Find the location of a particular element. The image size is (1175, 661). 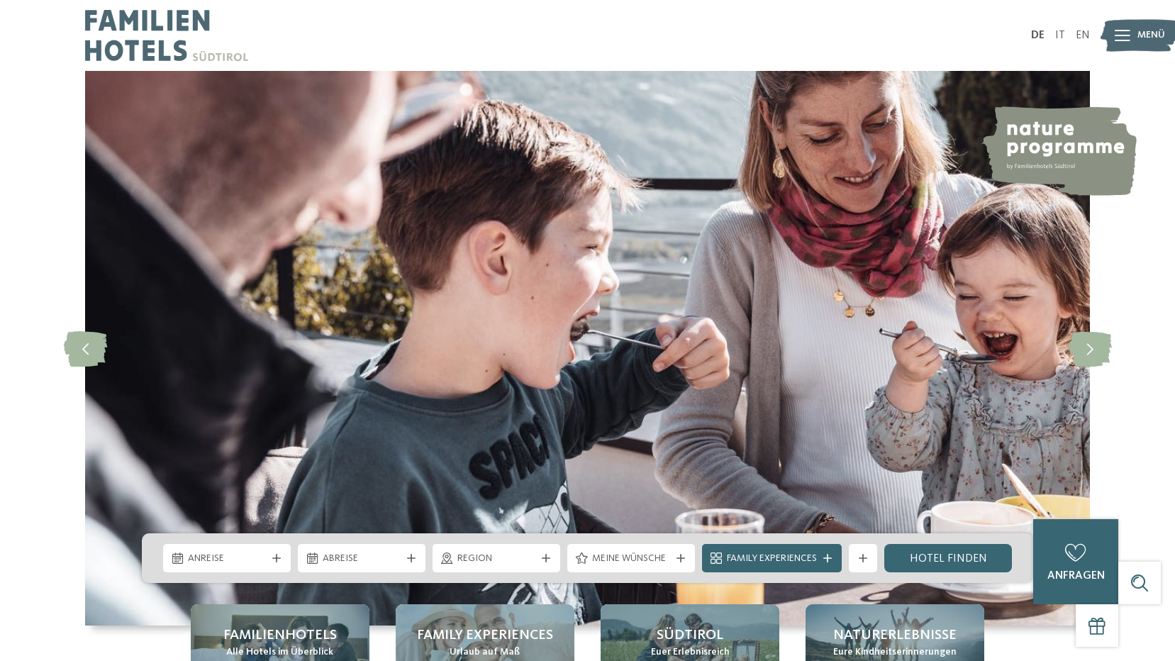

span: anfragen is located at coordinates (1075, 576).